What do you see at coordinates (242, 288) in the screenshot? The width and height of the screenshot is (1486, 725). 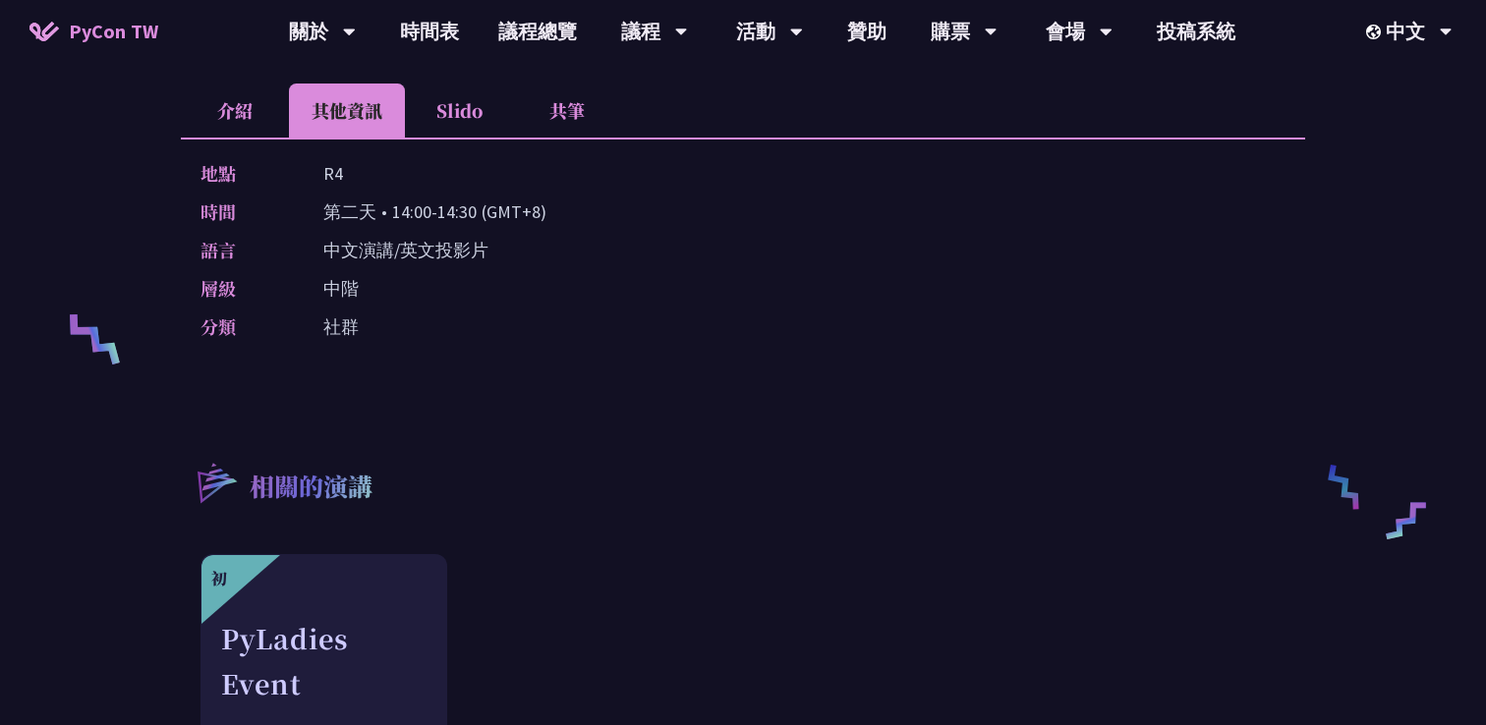 I see `p: 層級` at bounding box center [242, 288].